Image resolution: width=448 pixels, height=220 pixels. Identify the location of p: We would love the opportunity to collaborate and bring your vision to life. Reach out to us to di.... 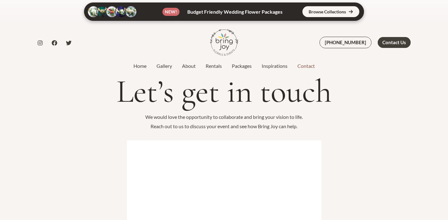
(224, 121).